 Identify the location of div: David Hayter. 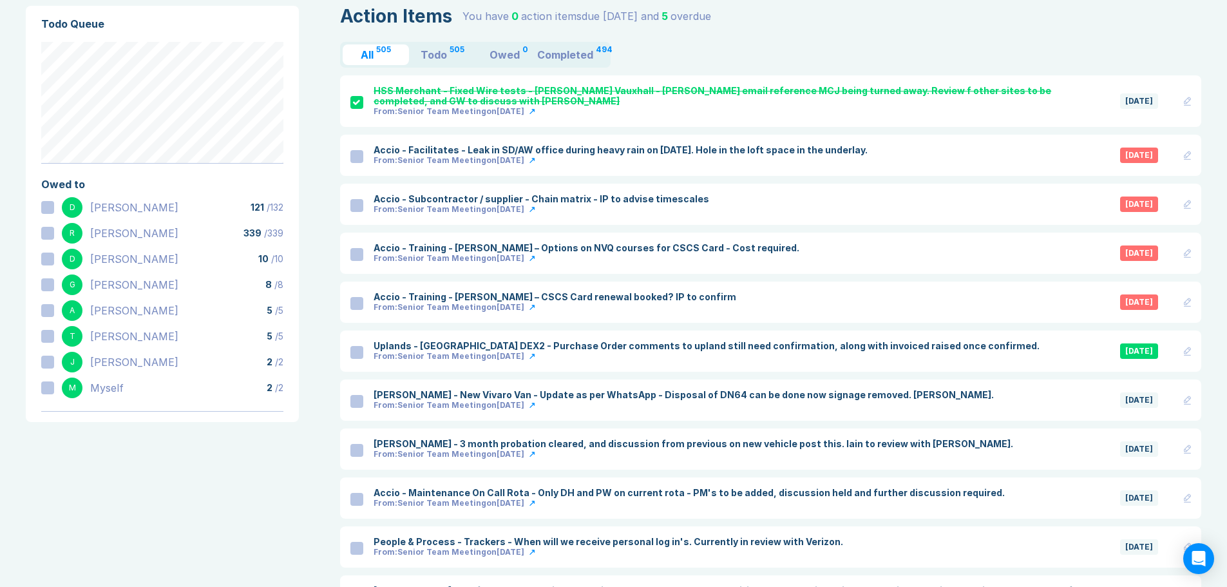
(134, 259).